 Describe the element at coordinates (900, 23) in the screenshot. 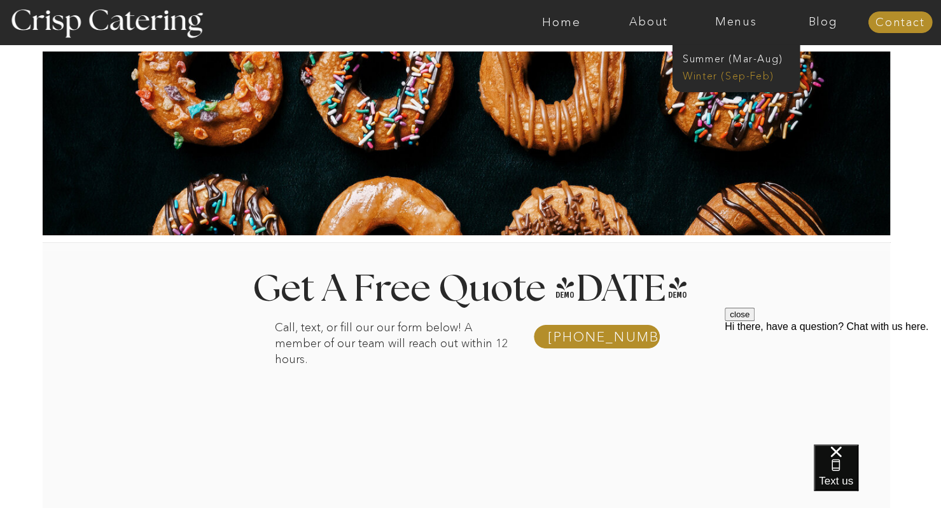

I see `a: Contact` at that location.